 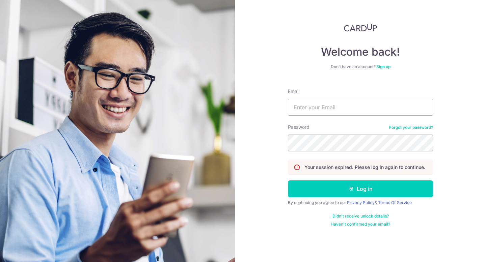 What do you see at coordinates (360, 52) in the screenshot?
I see `h4: Welcome back!` at bounding box center [360, 52].